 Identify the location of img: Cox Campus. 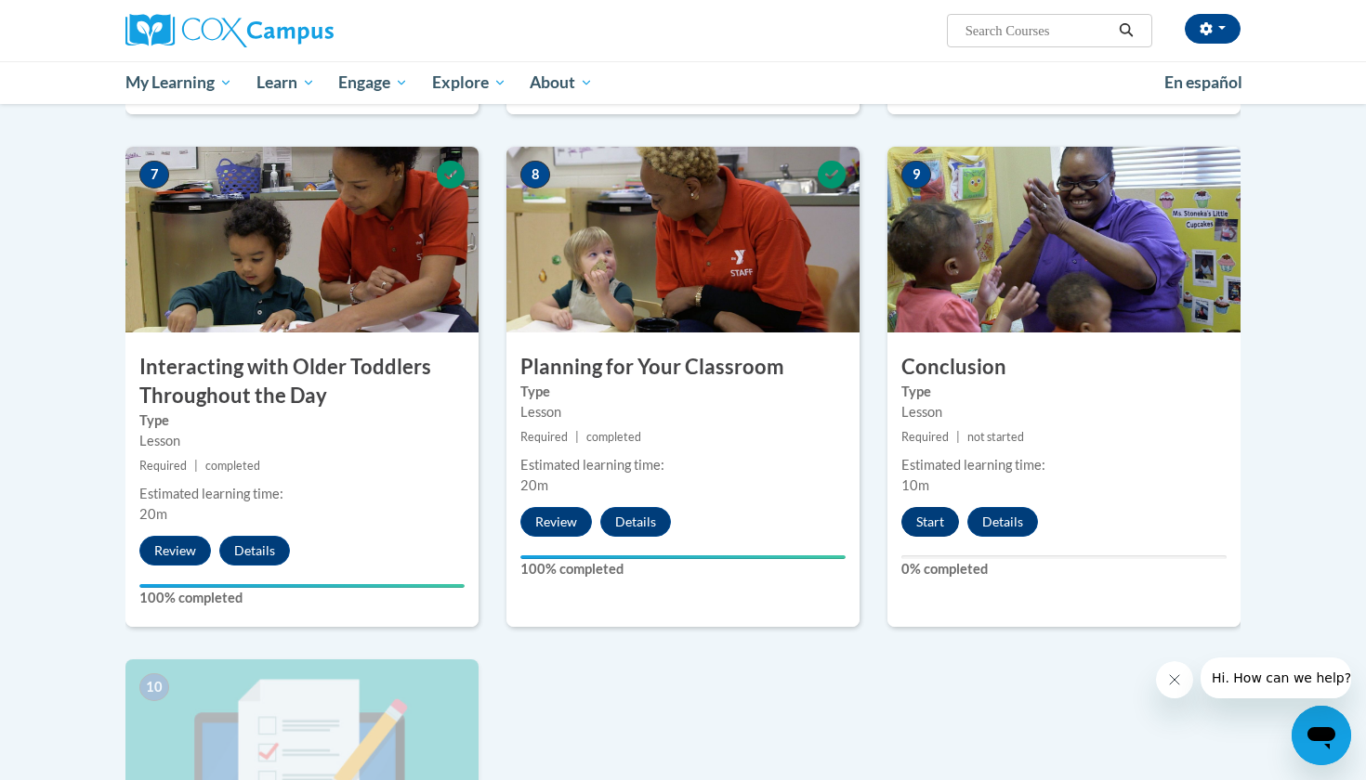
(229, 31).